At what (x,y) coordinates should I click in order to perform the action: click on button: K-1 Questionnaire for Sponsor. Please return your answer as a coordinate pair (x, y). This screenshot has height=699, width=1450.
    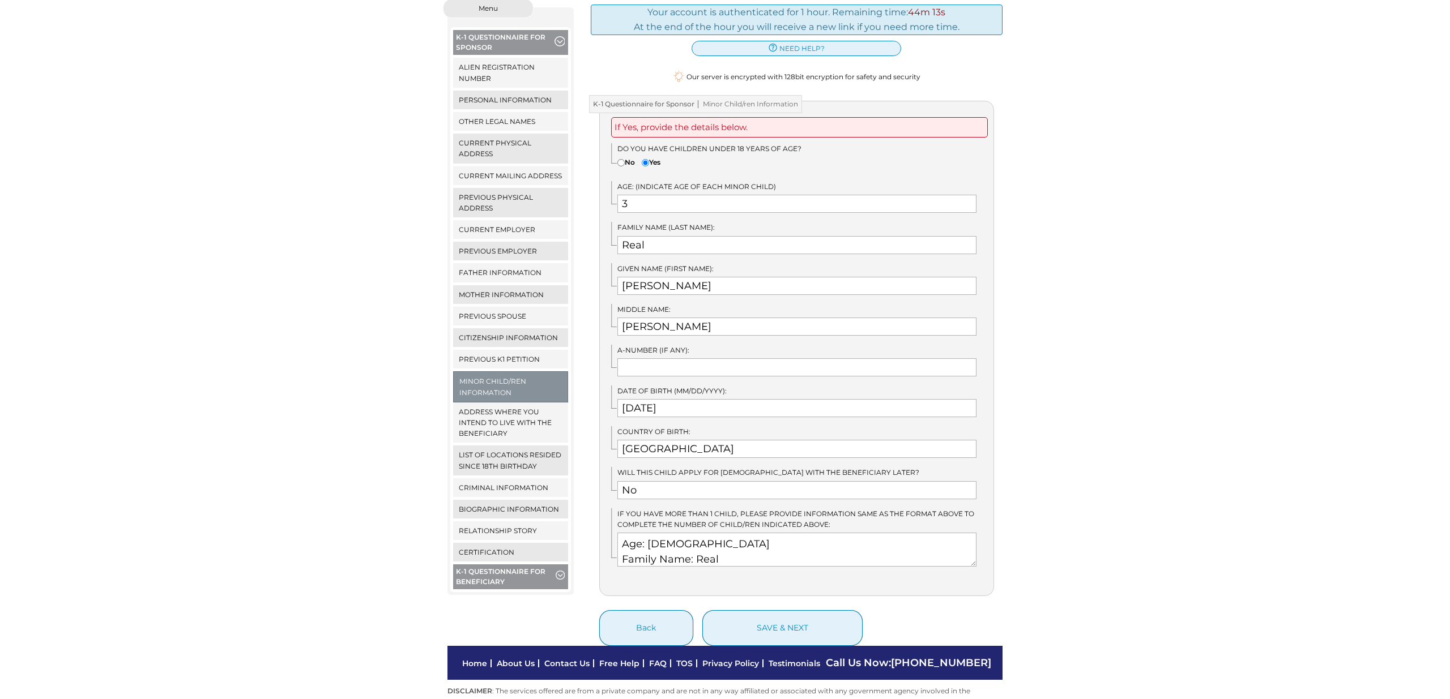
    Looking at the image, I should click on (510, 44).